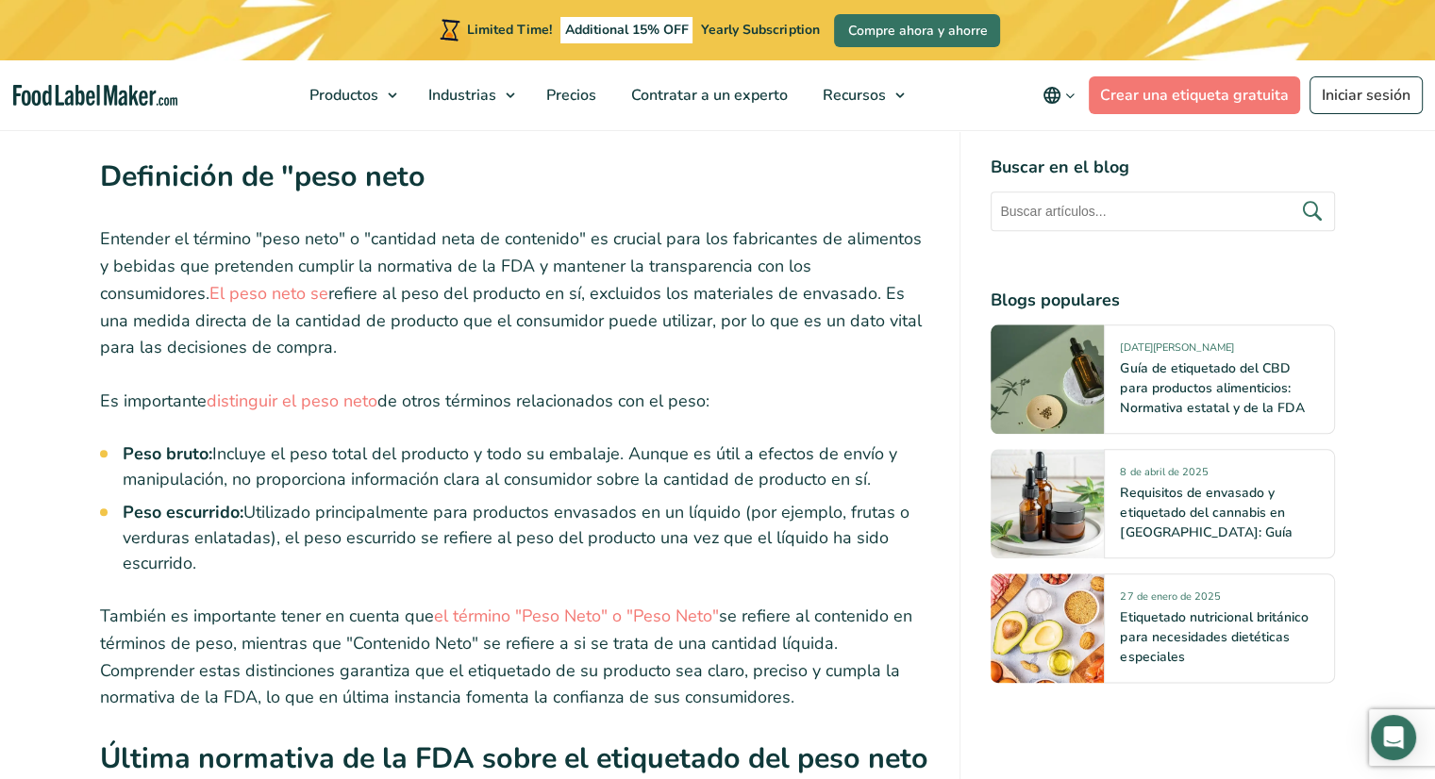 The width and height of the screenshot is (1435, 779). What do you see at coordinates (183, 512) in the screenshot?
I see `strong: Peso escurrido:` at bounding box center [183, 512].